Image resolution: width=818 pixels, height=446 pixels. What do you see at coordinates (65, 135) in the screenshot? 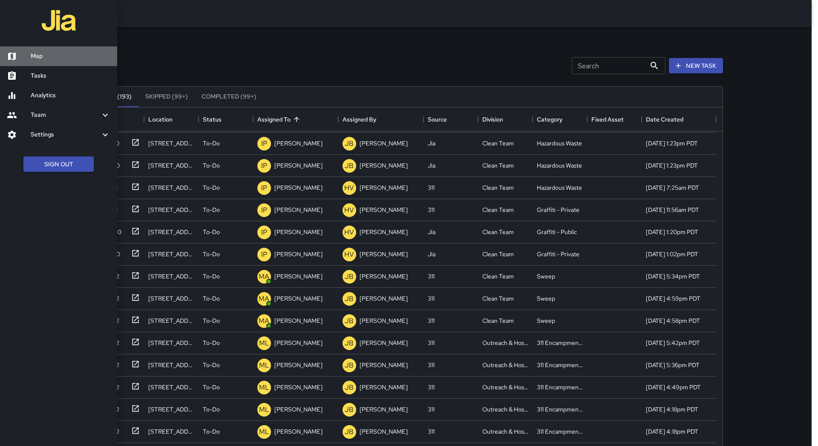
I see `h6: Settings` at bounding box center [65, 135].